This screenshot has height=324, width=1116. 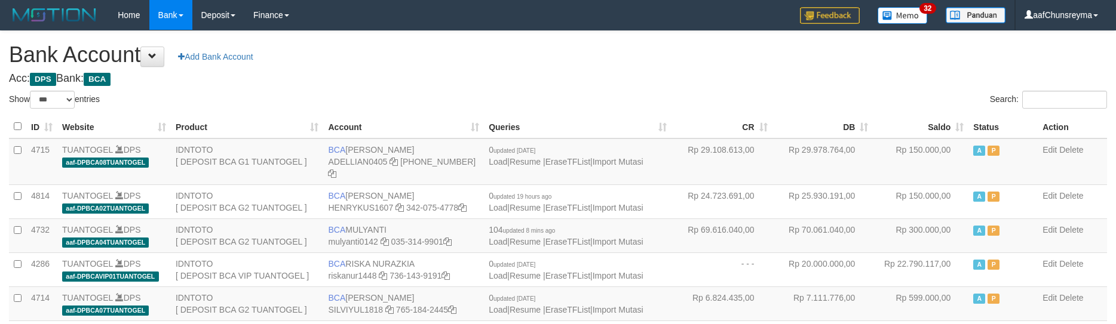 What do you see at coordinates (920, 269) in the screenshot?
I see `td: Rp 22.790.117,00` at bounding box center [920, 269].